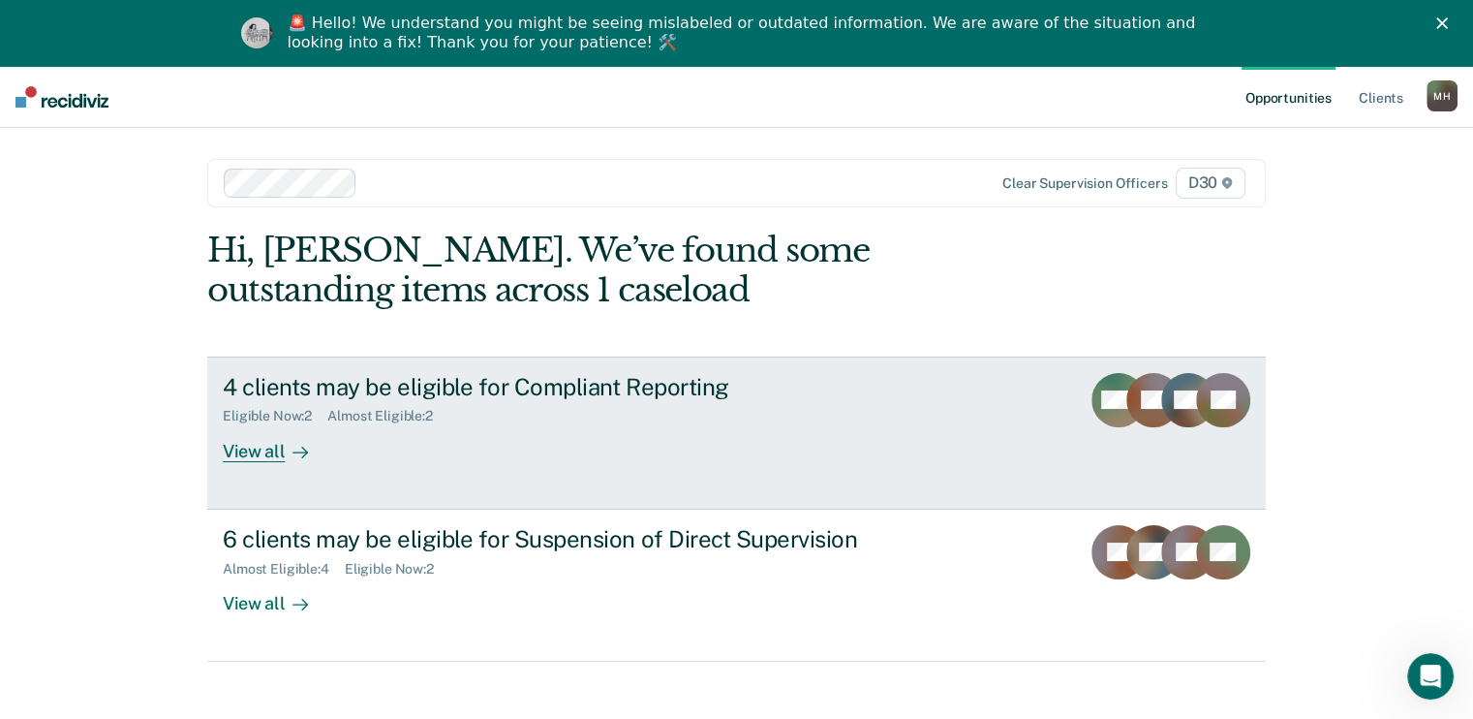 This screenshot has height=719, width=1473. Describe the element at coordinates (563, 386) in the screenshot. I see `div: 4 clients may be eligible for Compliant Reporting` at that location.